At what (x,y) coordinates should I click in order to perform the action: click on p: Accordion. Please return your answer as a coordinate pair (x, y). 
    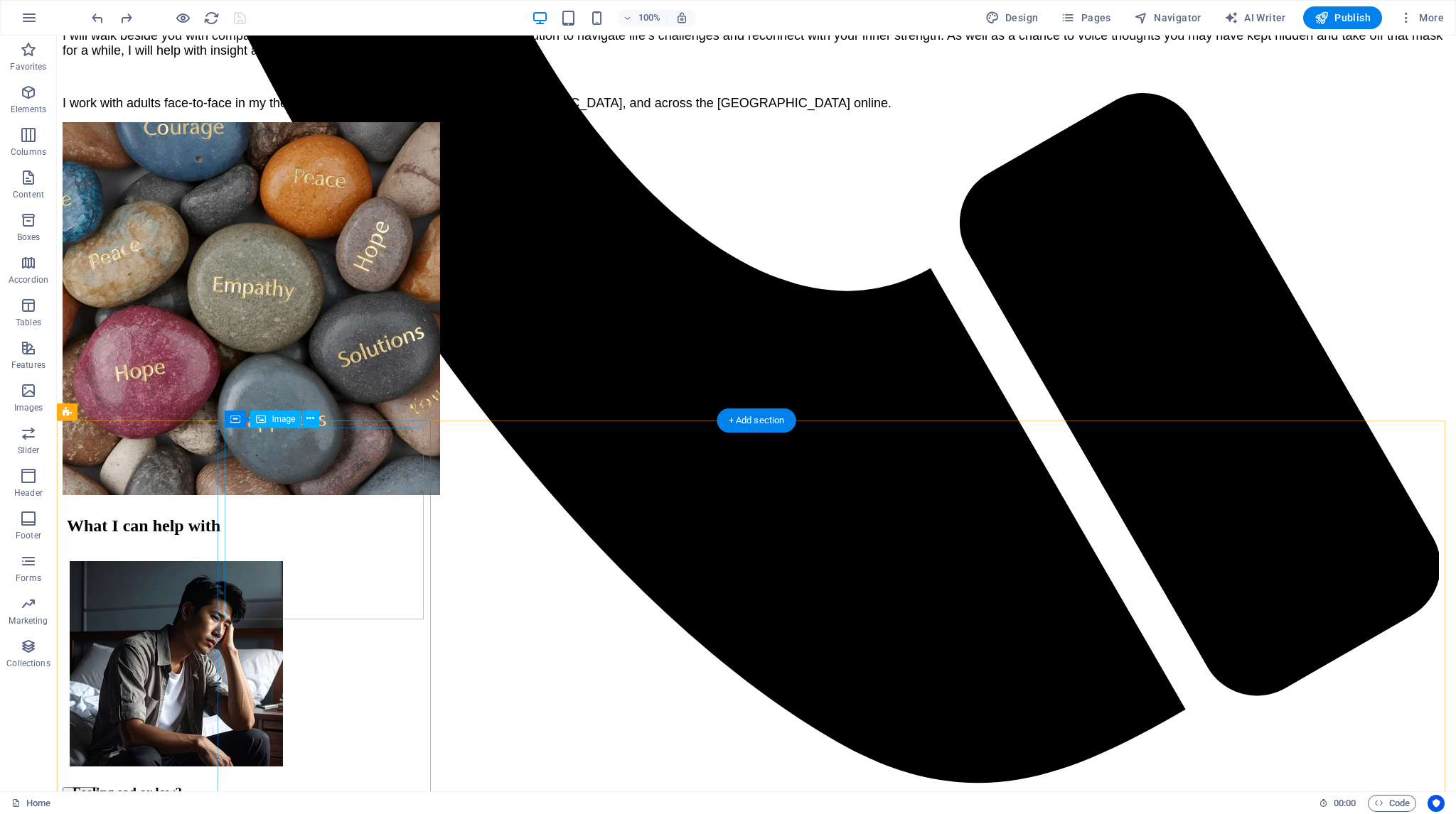
    Looking at the image, I should click on (28, 280).